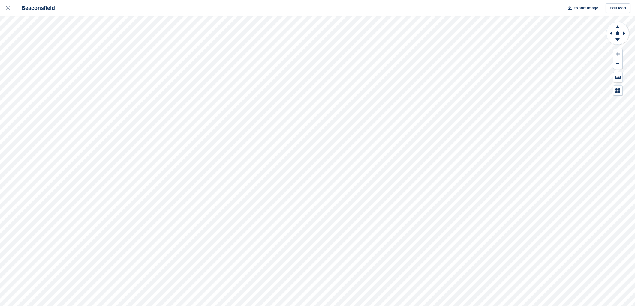 Image resolution: width=635 pixels, height=306 pixels. Describe the element at coordinates (618, 77) in the screenshot. I see `button: Keyboard Shortcuts` at that location.